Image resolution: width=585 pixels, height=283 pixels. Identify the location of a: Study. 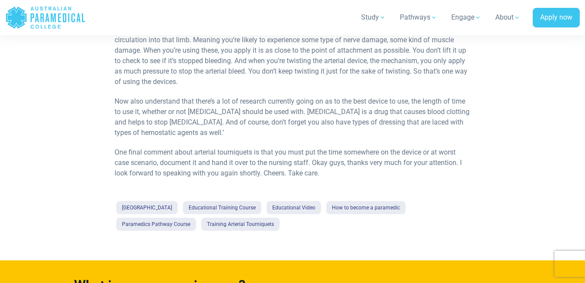
(373, 17).